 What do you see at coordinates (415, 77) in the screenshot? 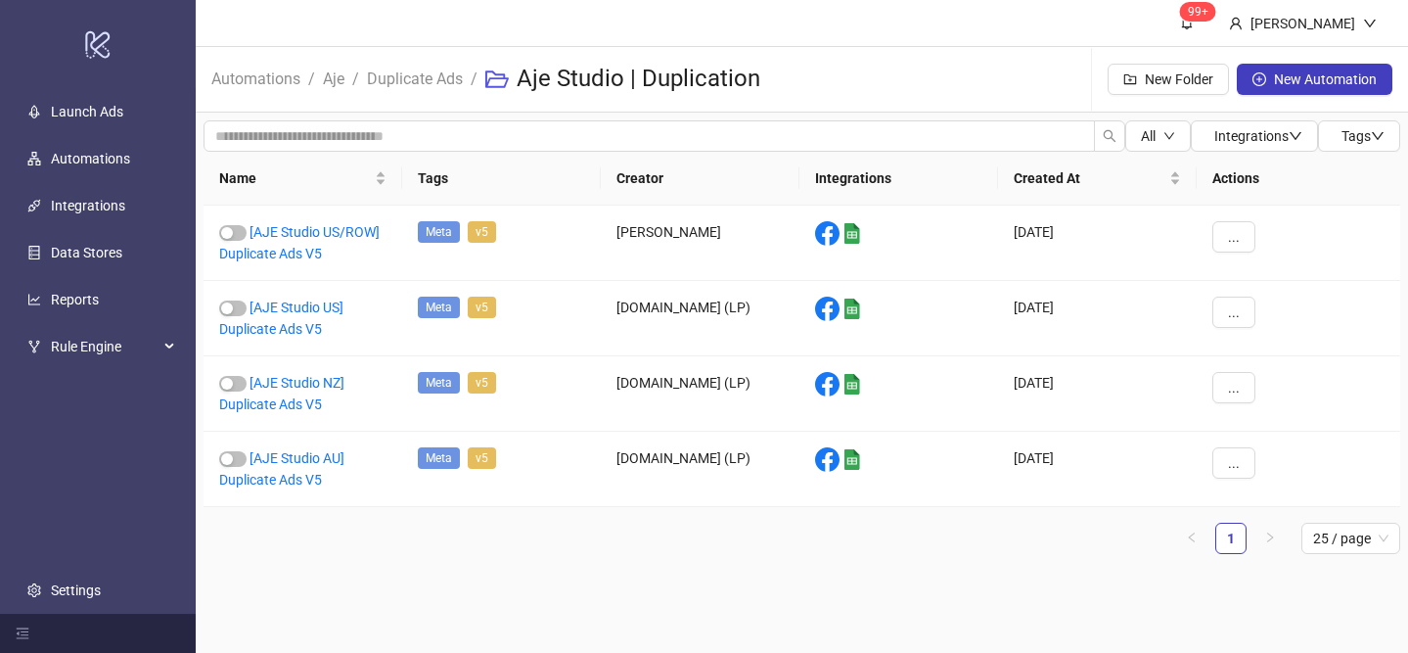
I see `a: Duplicate Ads` at bounding box center [415, 77].